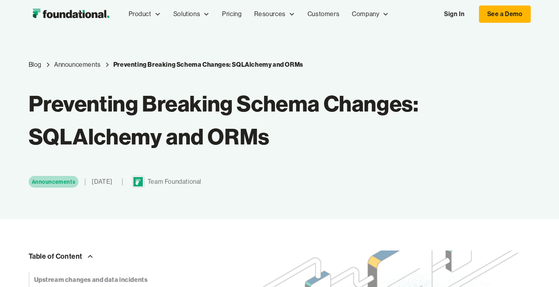  What do you see at coordinates (229, 120) in the screenshot?
I see `h1: Preventing Breaking Schema Changes: SQLAlchemy and ORMs` at bounding box center [229, 120].